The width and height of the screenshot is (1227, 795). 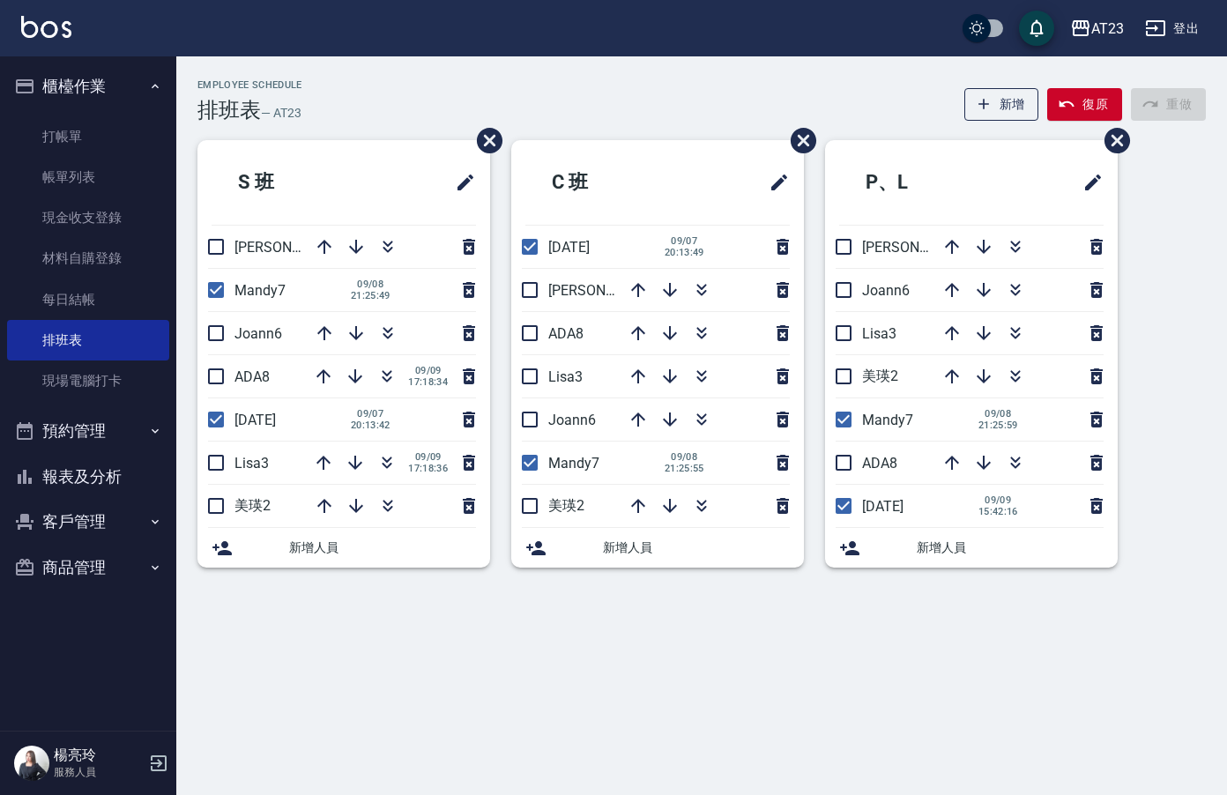 What do you see at coordinates (88, 137) in the screenshot?
I see `a: 打帳單` at bounding box center [88, 137].